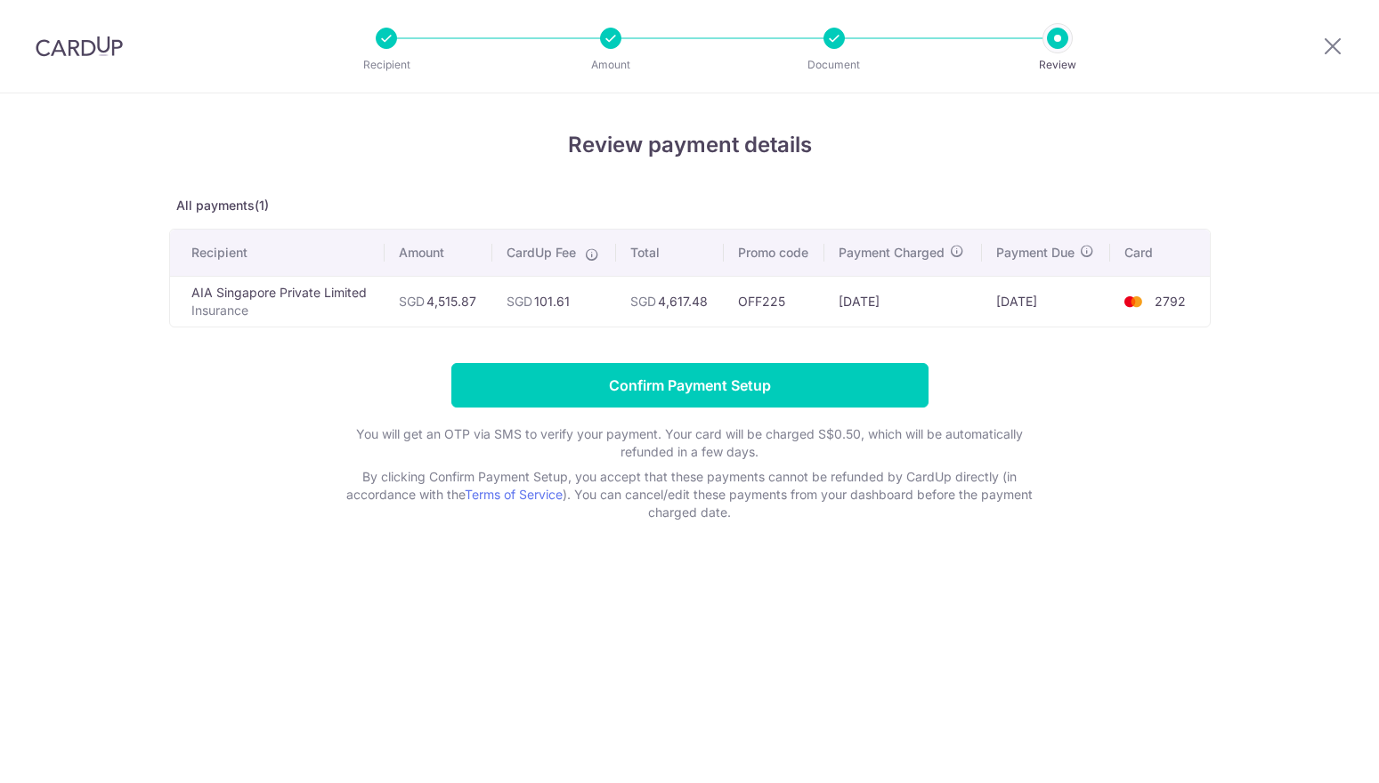  Describe the element at coordinates (514, 494) in the screenshot. I see `a: Terms of Service` at that location.